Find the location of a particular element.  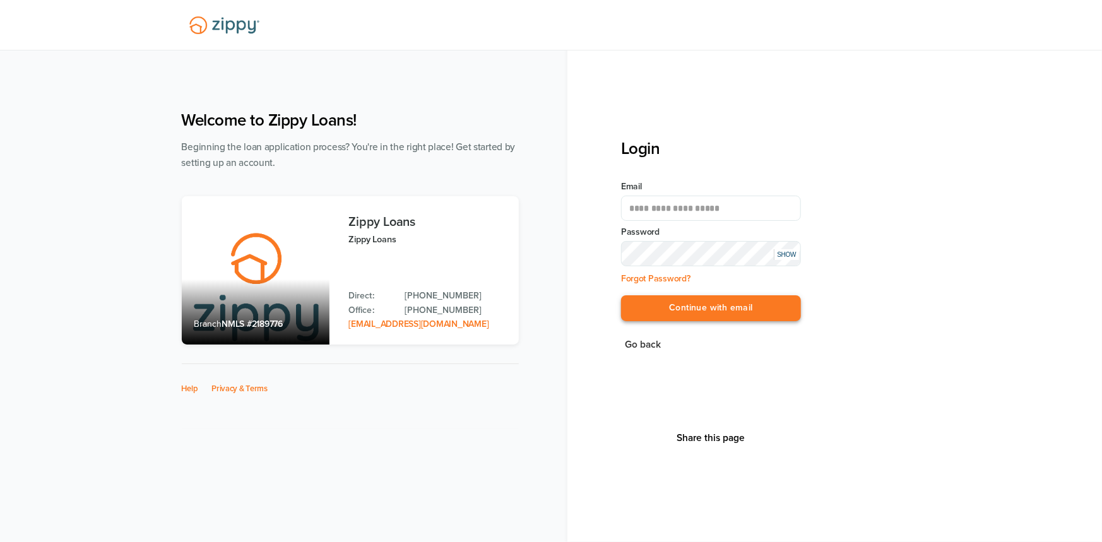

a: Privacy & Terms is located at coordinates (239, 389).